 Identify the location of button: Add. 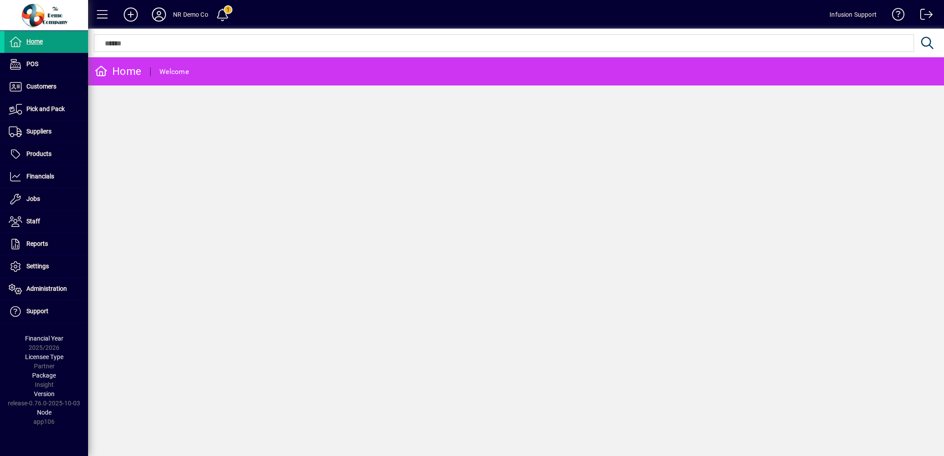
(131, 15).